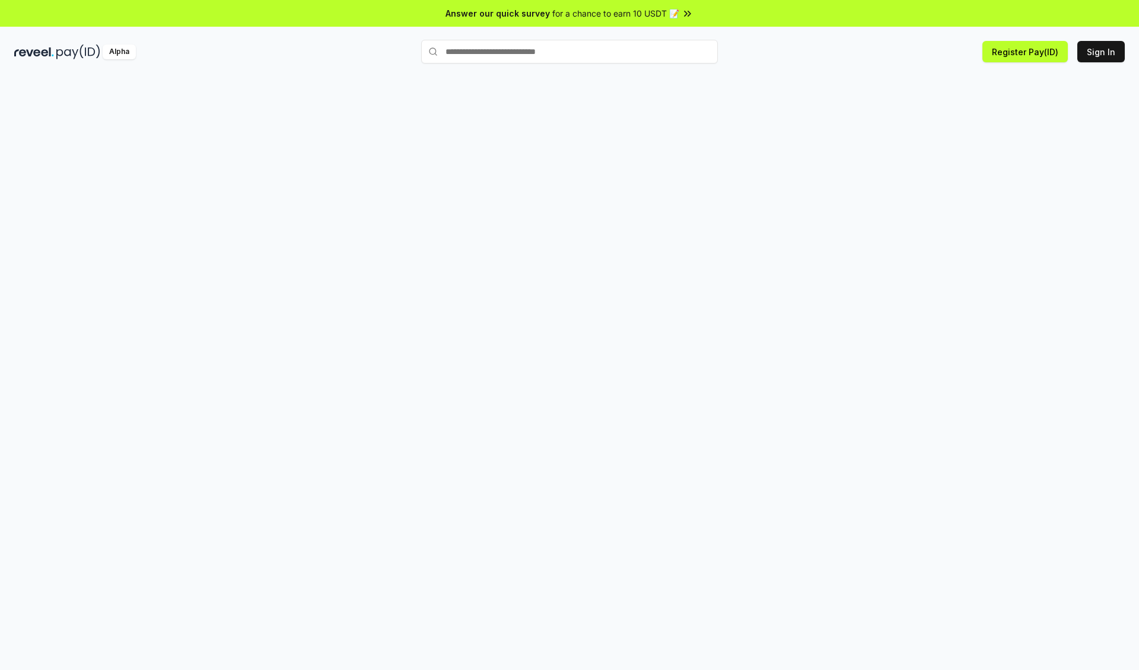  I want to click on img: reveel_dark, so click(34, 52).